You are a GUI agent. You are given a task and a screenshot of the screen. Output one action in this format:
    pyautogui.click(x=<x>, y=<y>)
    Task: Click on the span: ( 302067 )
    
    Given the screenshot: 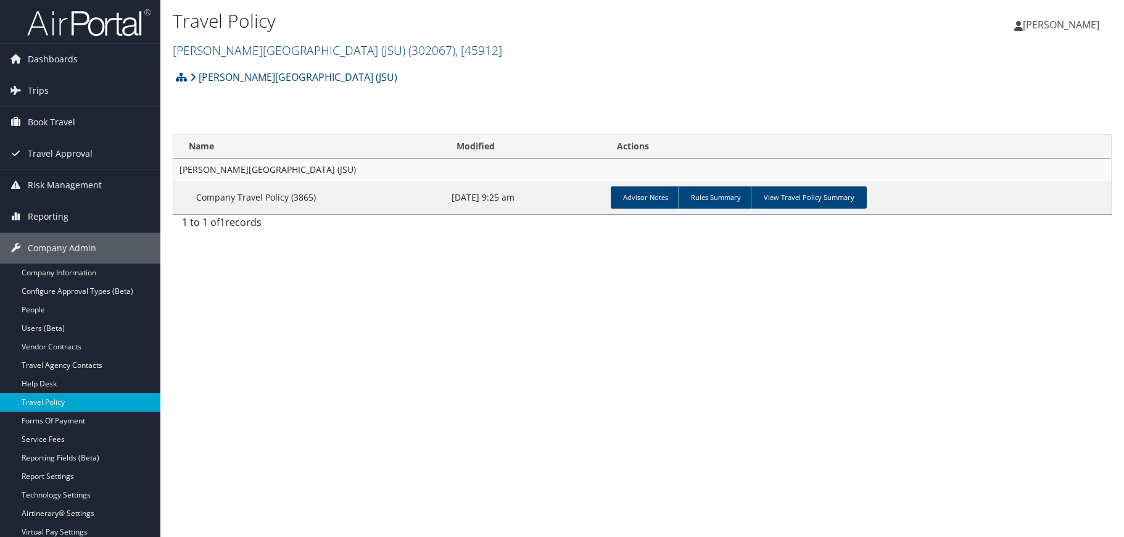 What is the action you would take?
    pyautogui.click(x=432, y=50)
    